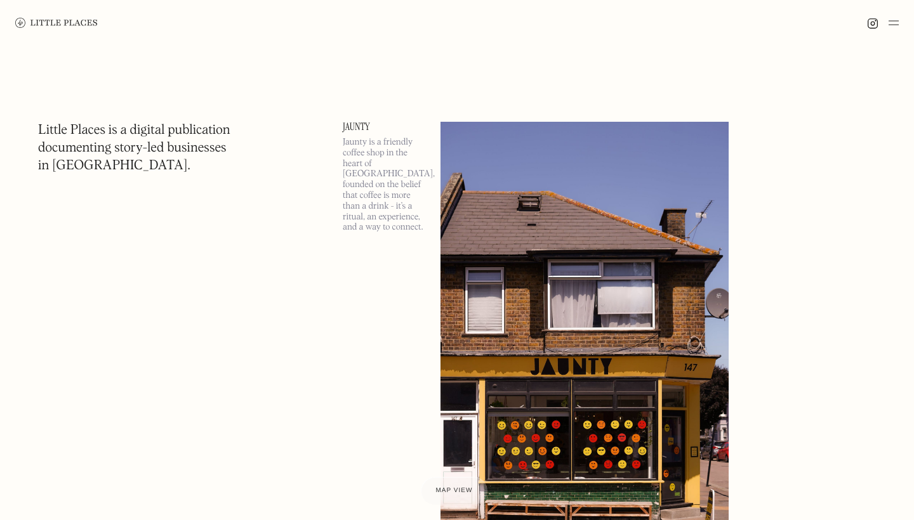 This screenshot has height=520, width=914. I want to click on a: Jaunty, so click(384, 127).